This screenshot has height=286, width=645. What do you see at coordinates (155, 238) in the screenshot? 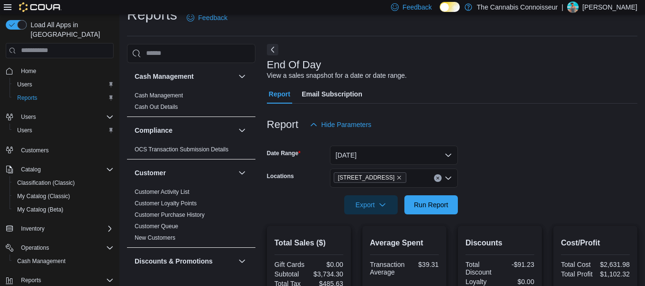
I see `a: New Customers` at bounding box center [155, 238].